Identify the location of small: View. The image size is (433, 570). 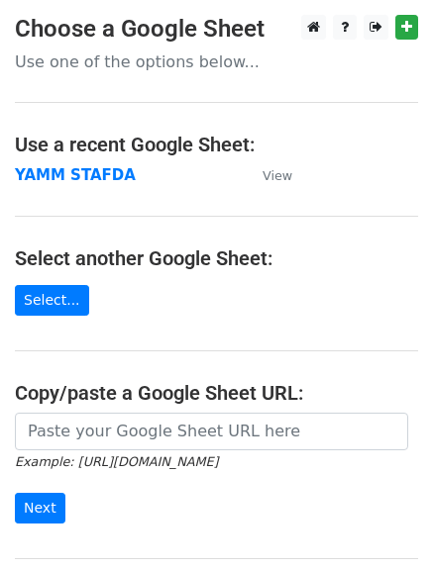
(277, 175).